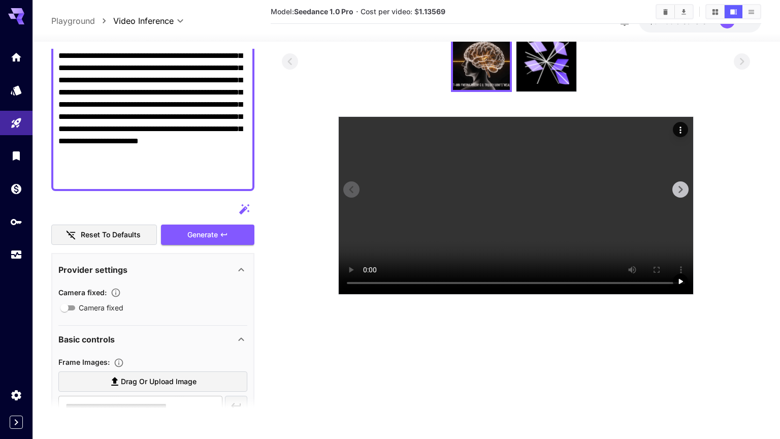 The image size is (780, 439). What do you see at coordinates (101, 307) in the screenshot?
I see `span: Camera fixed` at bounding box center [101, 307].